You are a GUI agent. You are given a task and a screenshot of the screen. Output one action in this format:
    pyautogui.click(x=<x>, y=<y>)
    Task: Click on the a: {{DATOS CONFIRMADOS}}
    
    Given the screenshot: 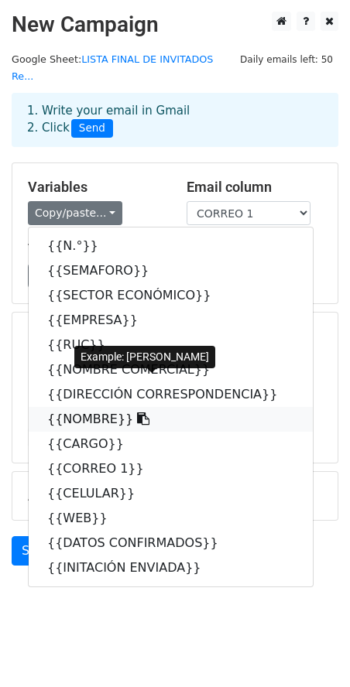 What is the action you would take?
    pyautogui.click(x=170, y=543)
    